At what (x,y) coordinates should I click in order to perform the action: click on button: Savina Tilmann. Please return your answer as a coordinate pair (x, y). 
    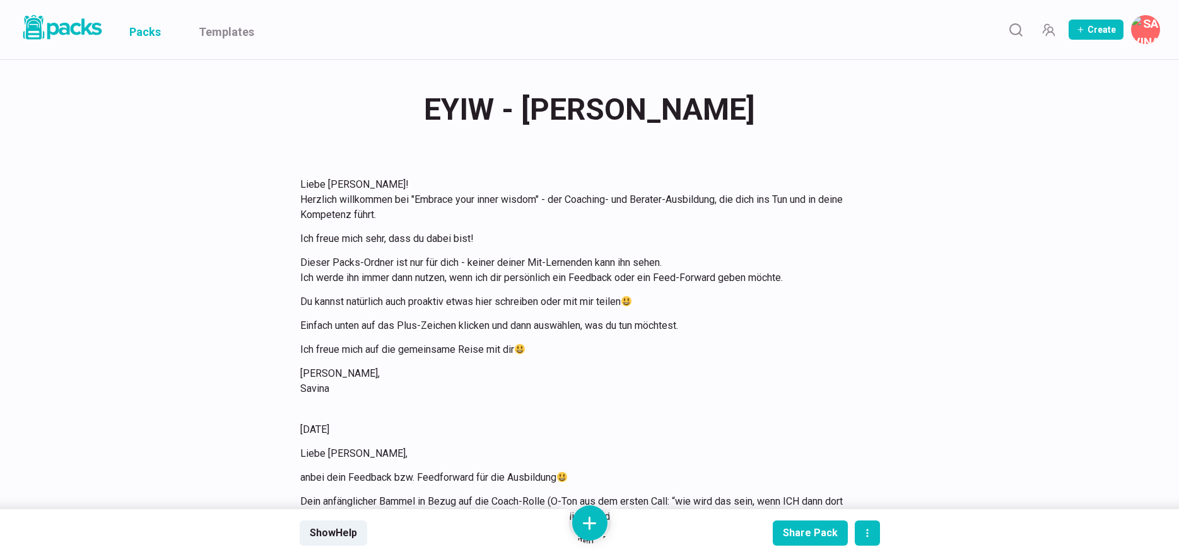
    Looking at the image, I should click on (1145, 30).